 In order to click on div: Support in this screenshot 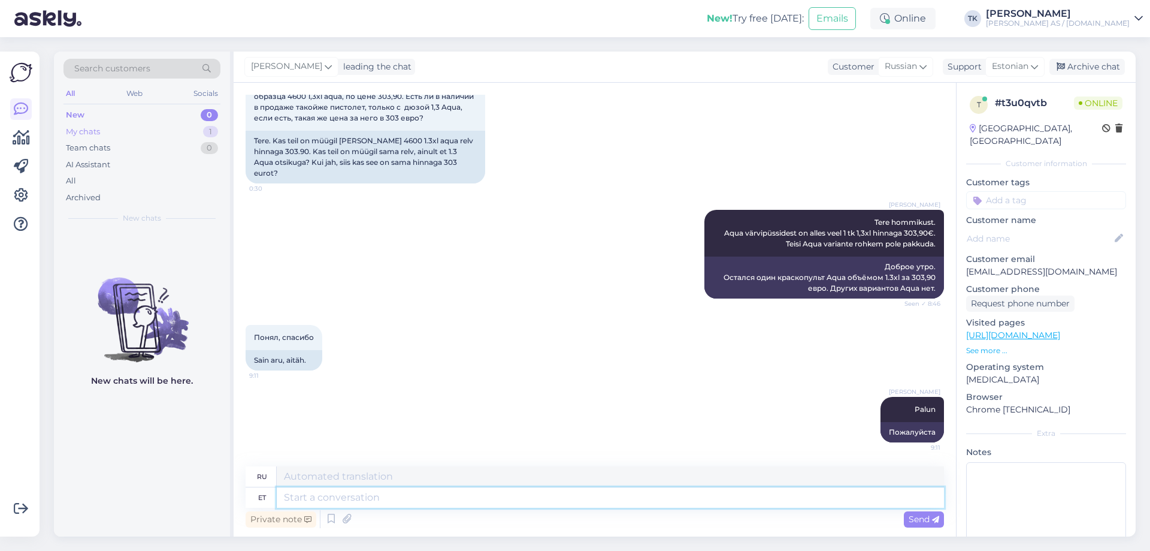, I will do `click(962, 66)`.